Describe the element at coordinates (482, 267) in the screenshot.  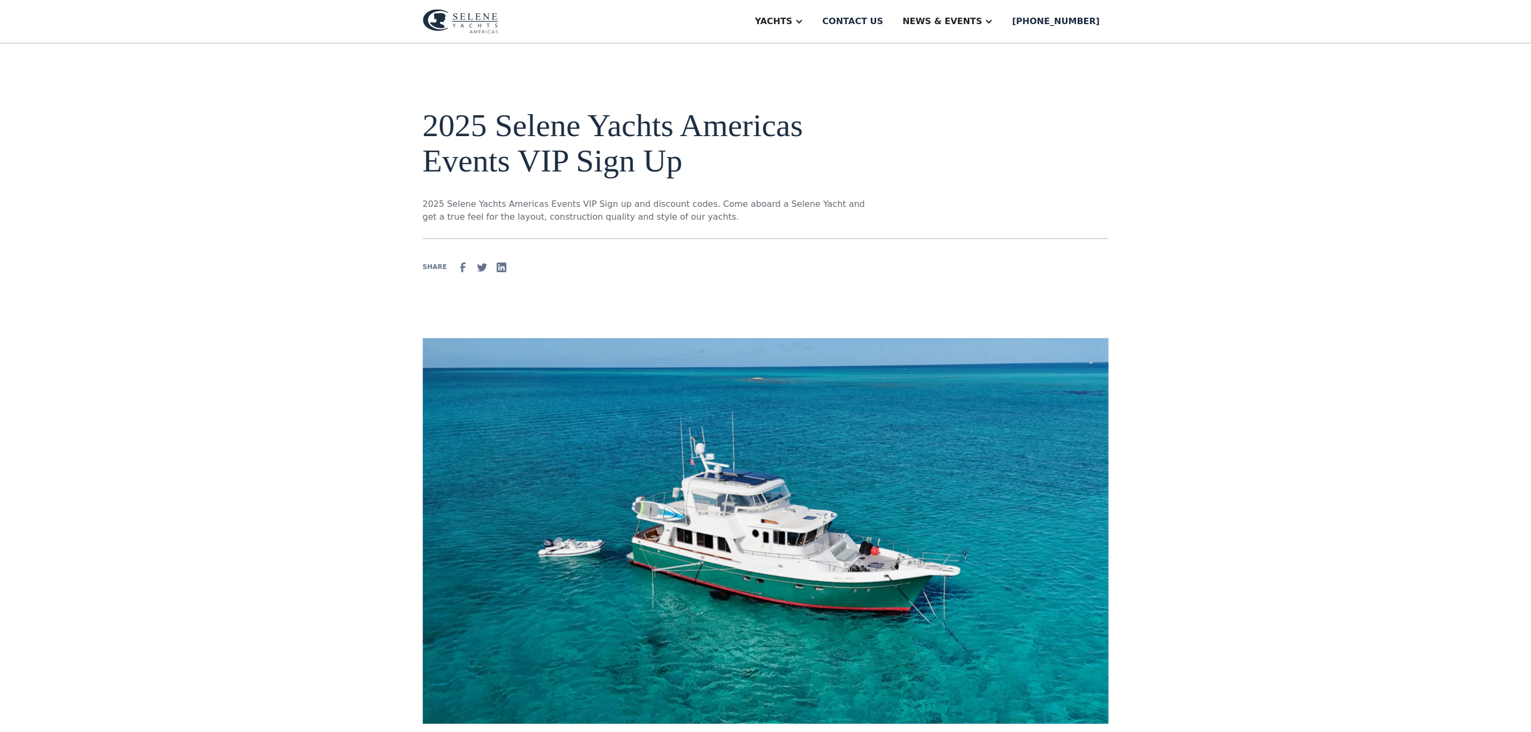
I see `img: Twitter` at that location.